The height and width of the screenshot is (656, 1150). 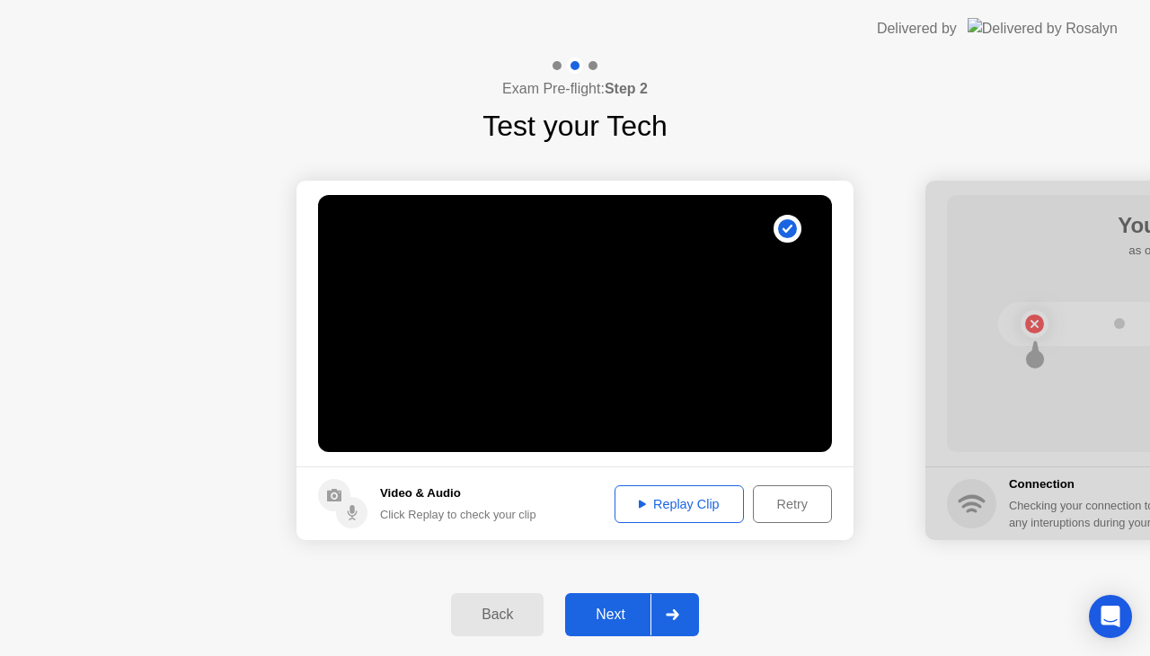 What do you see at coordinates (497, 614) in the screenshot?
I see `div: Back` at bounding box center [497, 614].